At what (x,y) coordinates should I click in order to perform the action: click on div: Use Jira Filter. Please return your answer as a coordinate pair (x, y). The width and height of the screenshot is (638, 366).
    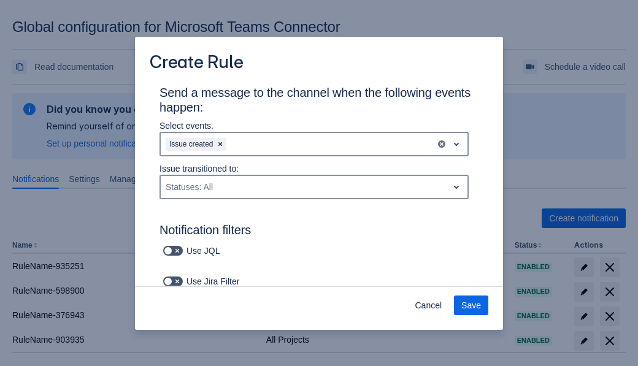
    Looking at the image, I should click on (207, 282).